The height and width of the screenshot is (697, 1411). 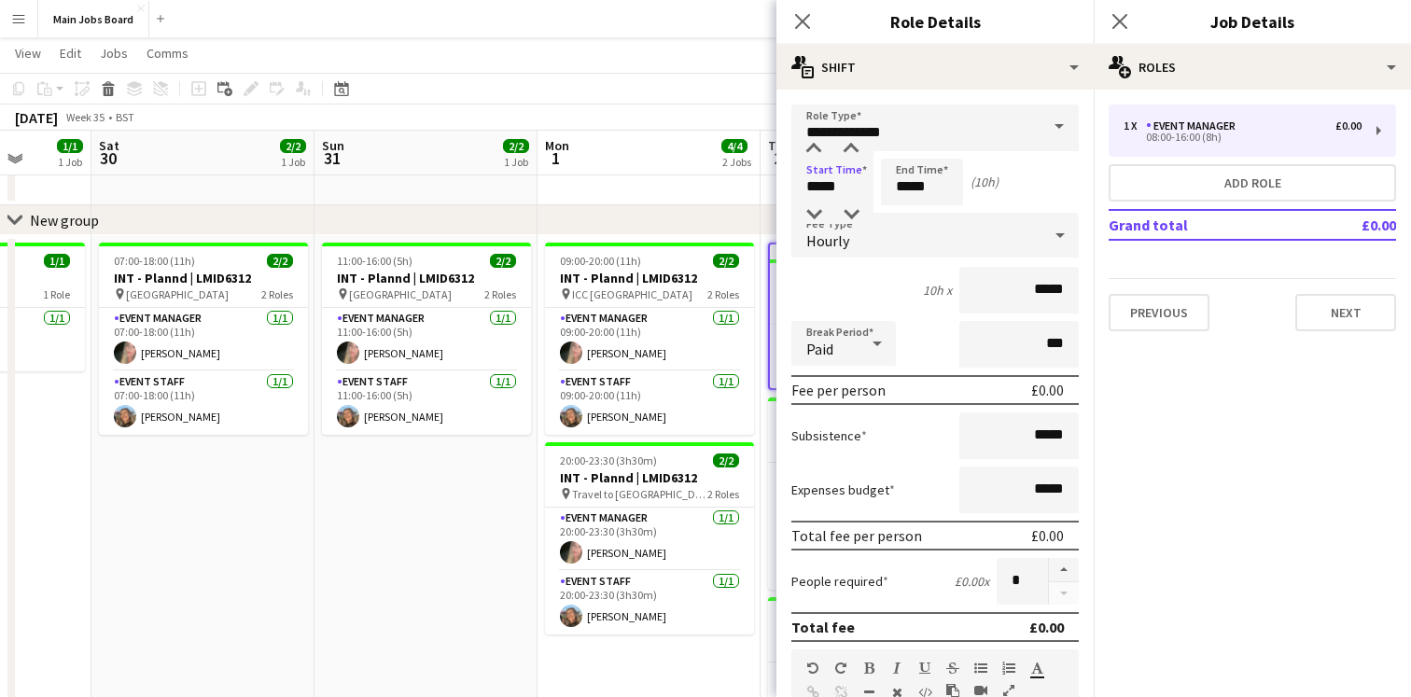 I want to click on span: Tue, so click(x=779, y=146).